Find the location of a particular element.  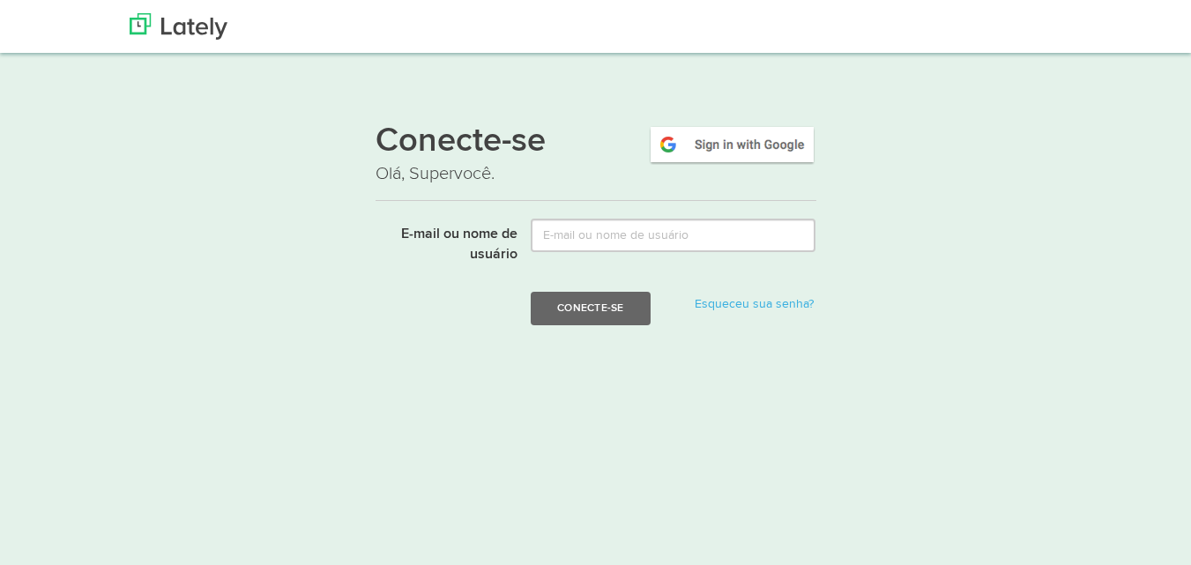

button: Conecte-se is located at coordinates (590, 308).